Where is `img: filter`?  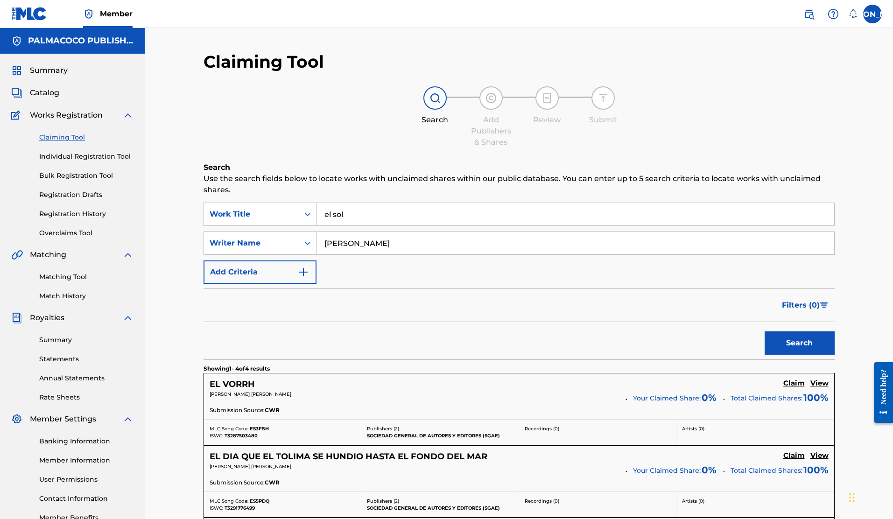 img: filter is located at coordinates (824, 305).